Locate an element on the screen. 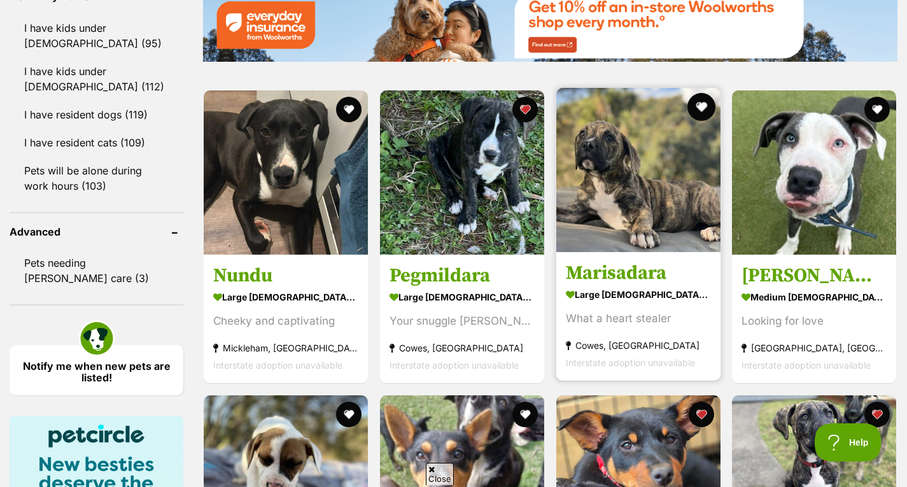 The height and width of the screenshot is (487, 907). div: What a heart stealer is located at coordinates (638, 318).